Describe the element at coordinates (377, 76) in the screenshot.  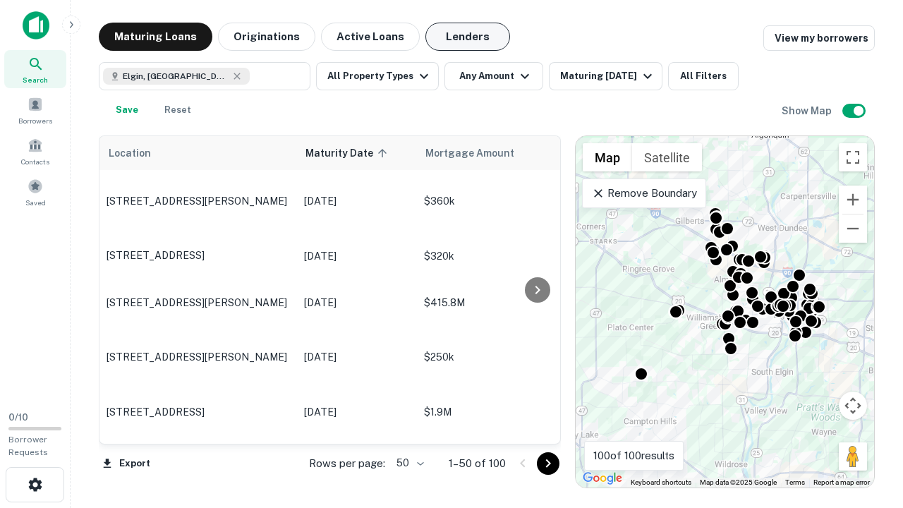
I see `button: All Property Types` at that location.